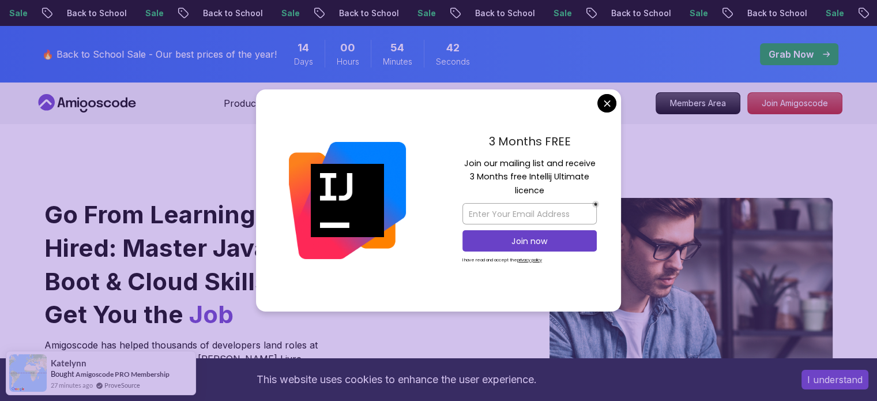  What do you see at coordinates (69, 362) in the screenshot?
I see `span: Katelynn` at bounding box center [69, 362].